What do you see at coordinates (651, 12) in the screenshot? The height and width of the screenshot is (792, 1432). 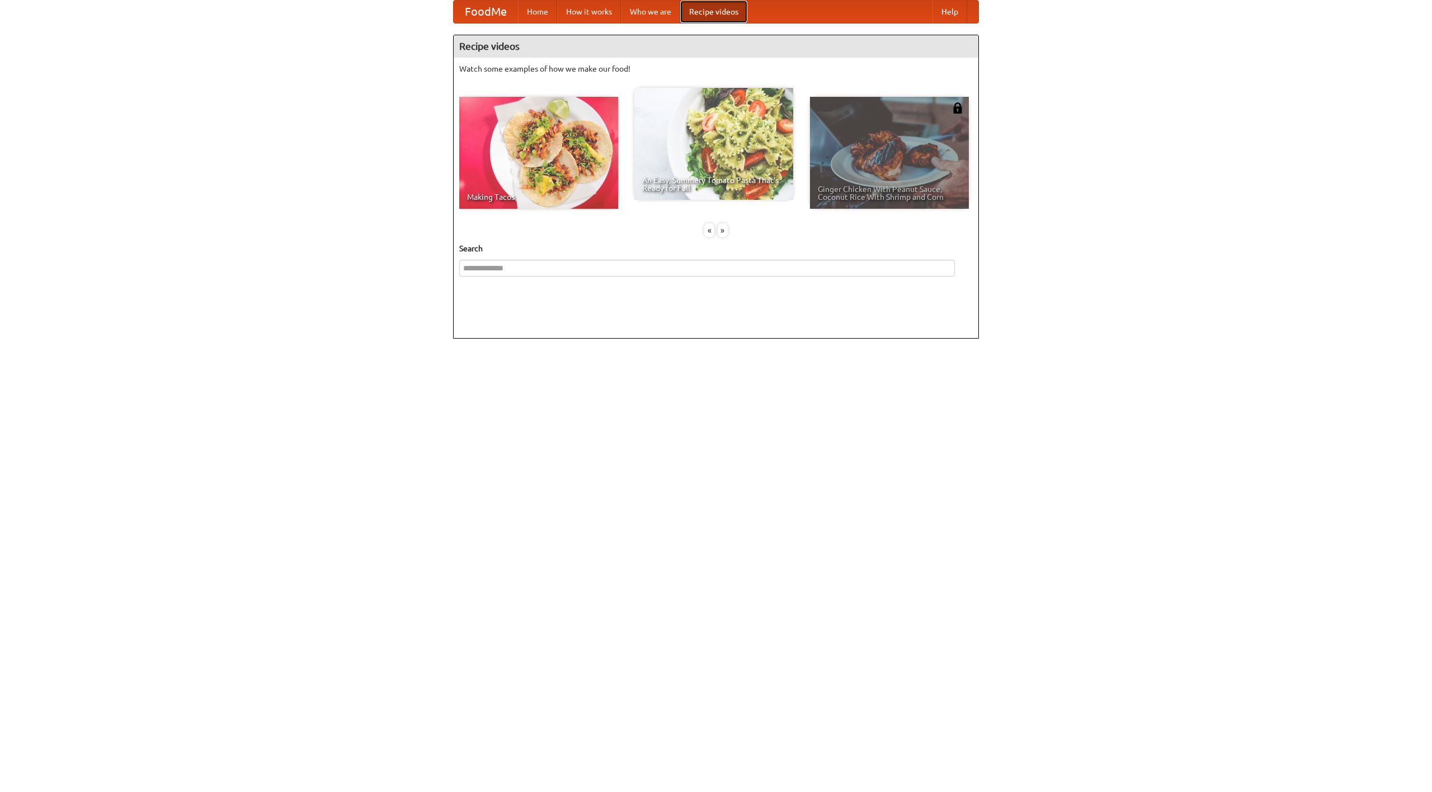 I see `a: Who we are` at bounding box center [651, 12].